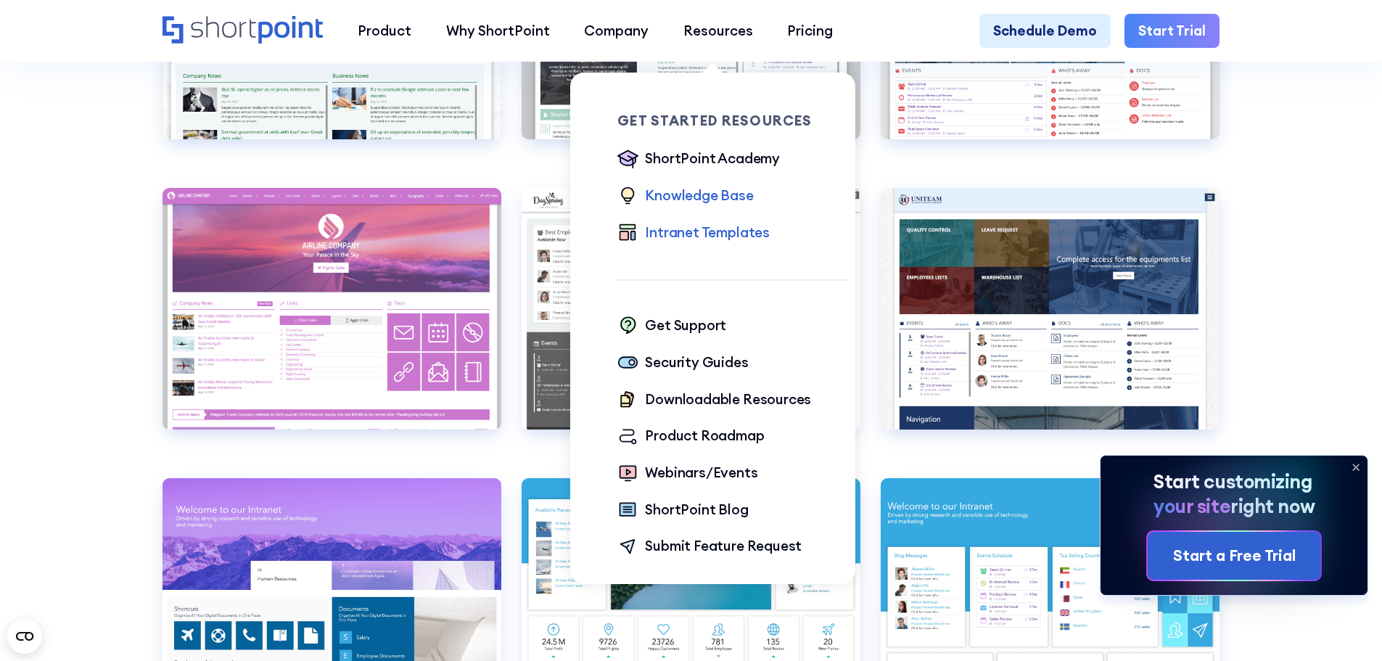 The width and height of the screenshot is (1382, 661). I want to click on div: ShortPoint Blog, so click(696, 509).